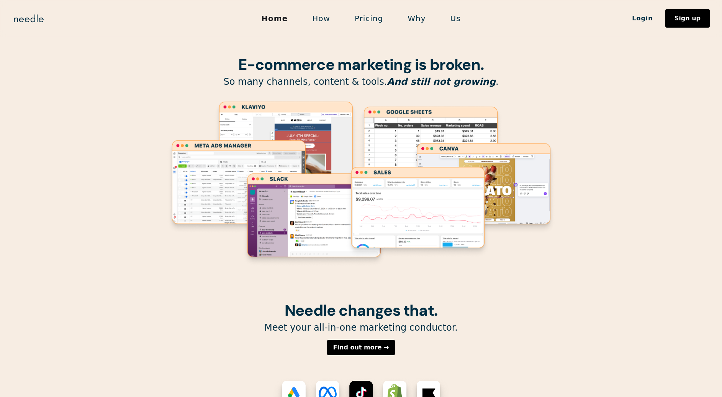 This screenshot has height=397, width=722. I want to click on strong: E-commerce marketing is broken., so click(361, 64).